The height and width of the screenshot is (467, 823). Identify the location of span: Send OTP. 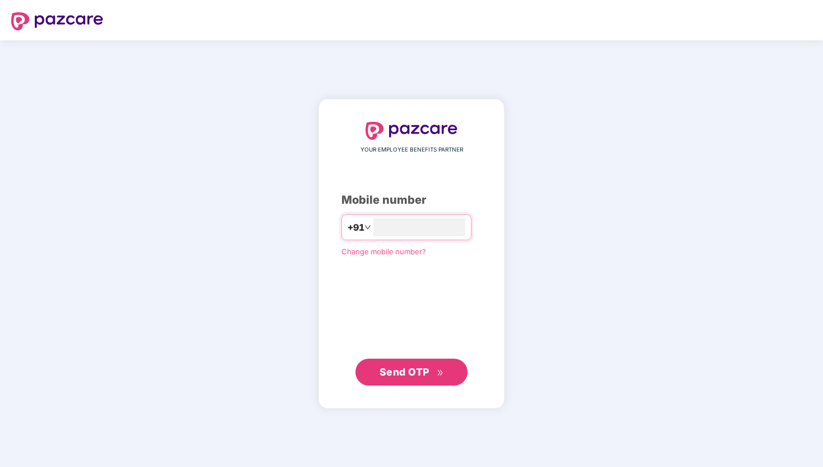
(404, 371).